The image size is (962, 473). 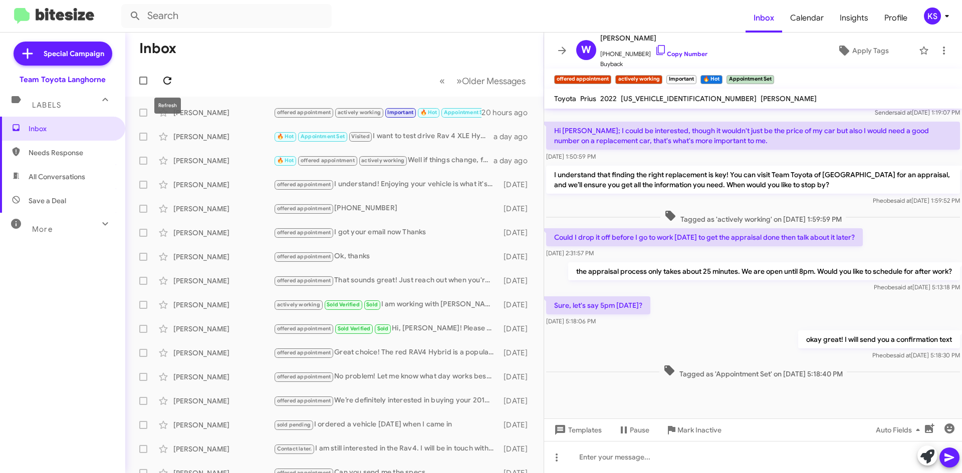 What do you see at coordinates (608, 99) in the screenshot?
I see `span: 2022` at bounding box center [608, 99].